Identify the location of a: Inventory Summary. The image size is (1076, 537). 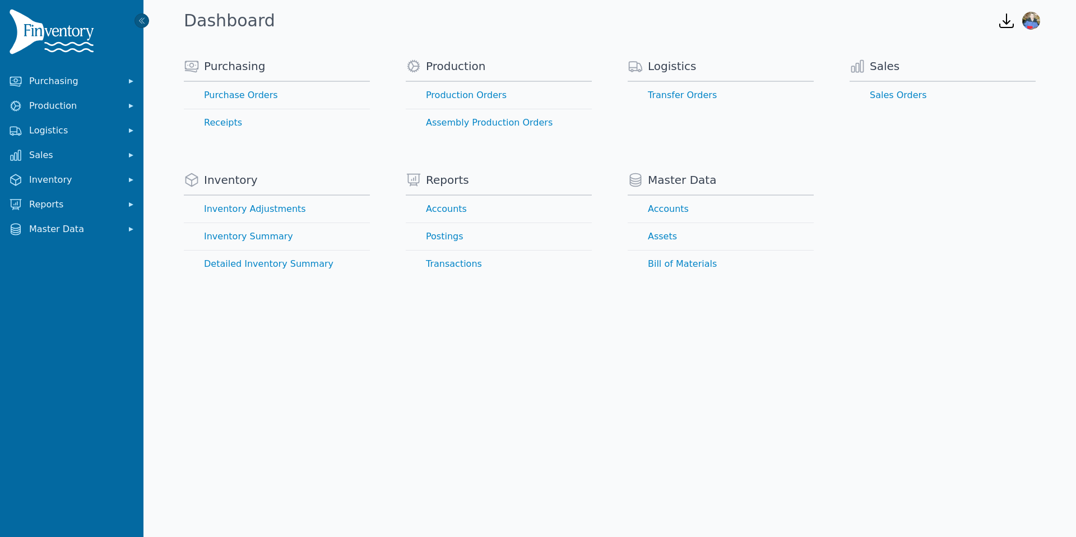
(277, 236).